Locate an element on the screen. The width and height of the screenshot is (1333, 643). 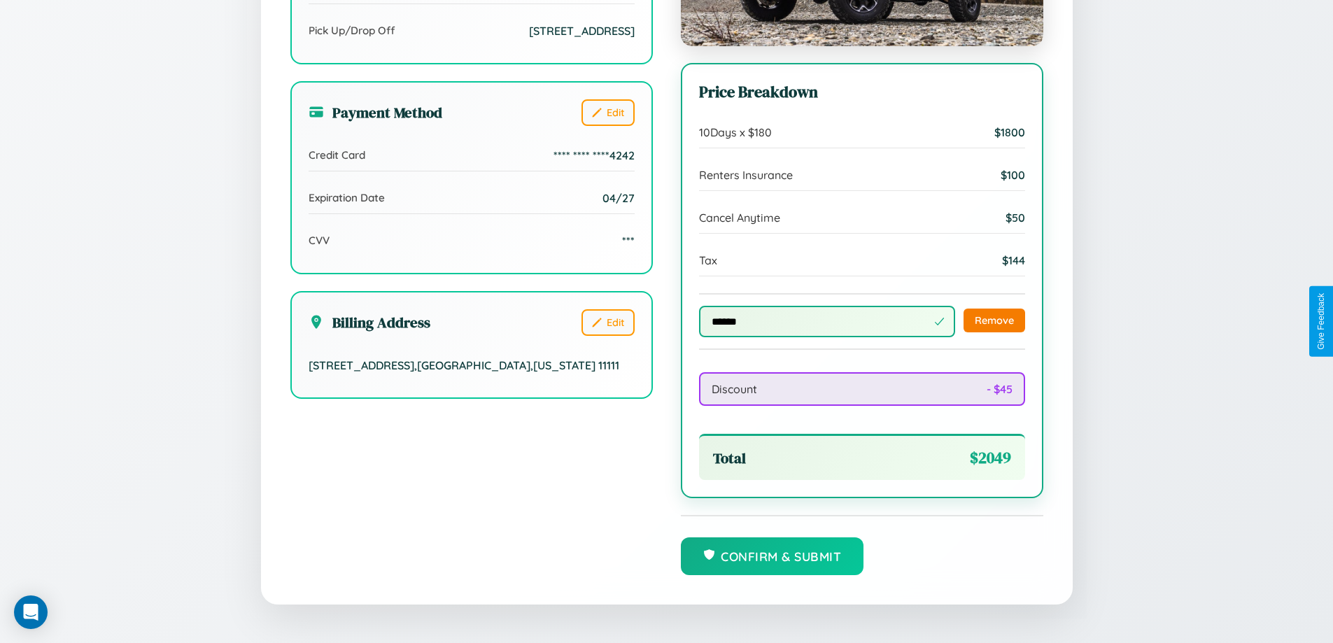
span: 10 Days x $ 180 is located at coordinates (735, 132).